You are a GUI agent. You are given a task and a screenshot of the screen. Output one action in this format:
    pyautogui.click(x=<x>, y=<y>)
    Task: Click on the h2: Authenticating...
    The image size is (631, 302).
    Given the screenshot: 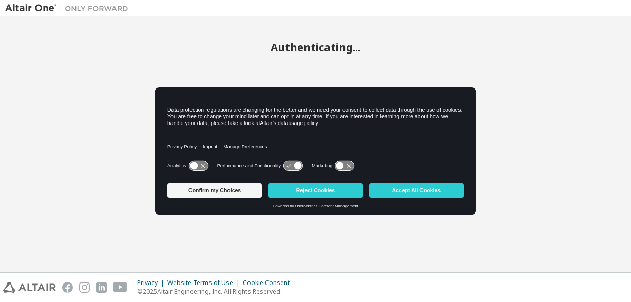 What is the action you would take?
    pyautogui.click(x=315, y=47)
    